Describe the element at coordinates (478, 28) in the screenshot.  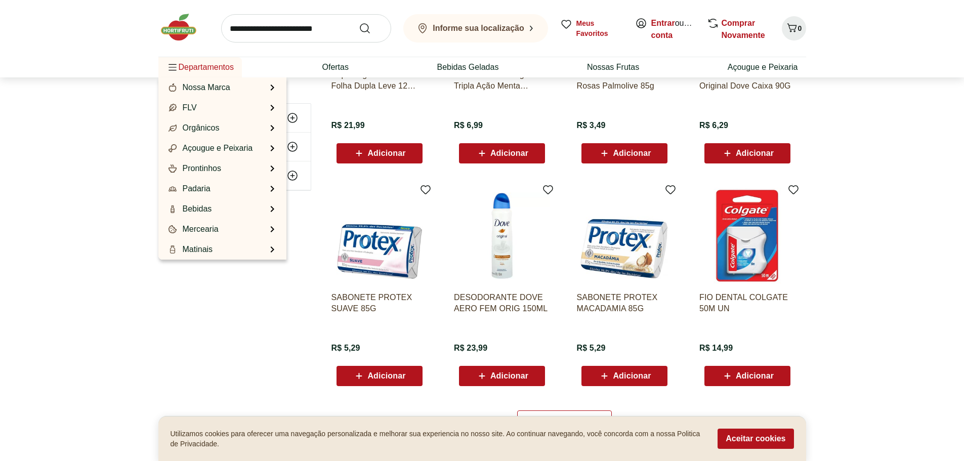
I see `b: Informe sua localização` at that location.